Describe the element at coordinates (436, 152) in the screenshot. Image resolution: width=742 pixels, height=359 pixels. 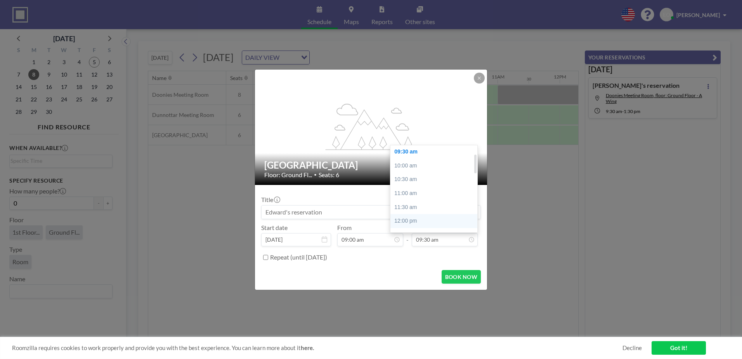
I see `div: 09:30 am` at that location.